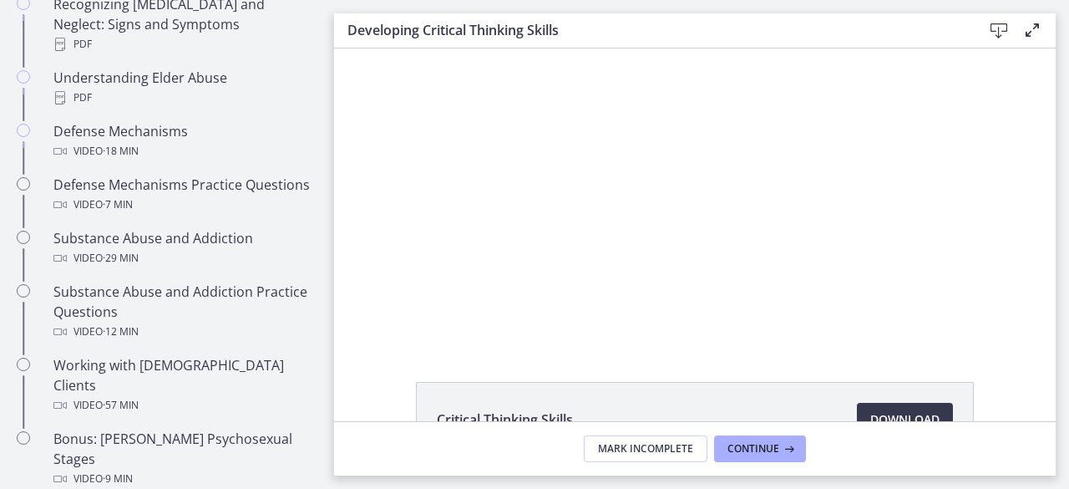 The height and width of the screenshot is (489, 1069). Describe the element at coordinates (120, 258) in the screenshot. I see `span: · 29 min` at that location.